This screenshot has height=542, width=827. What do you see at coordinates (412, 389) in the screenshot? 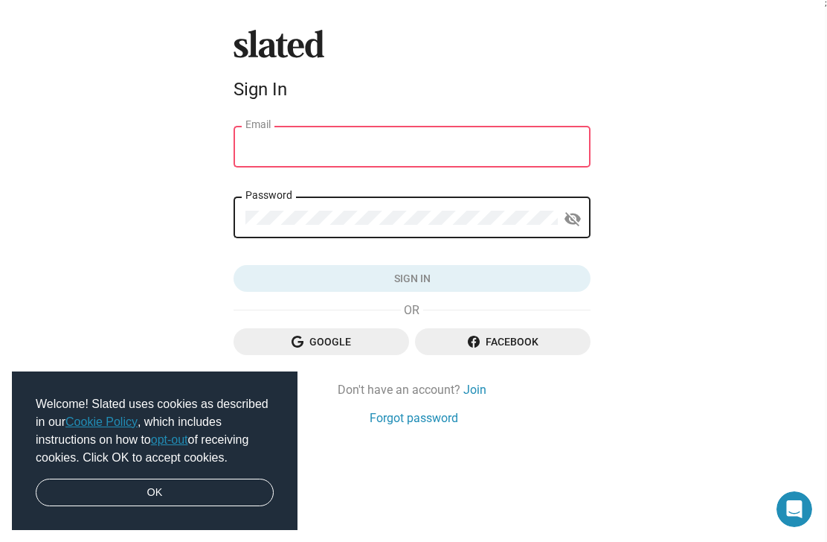
I see `div: Don't have an account?` at bounding box center [412, 389].